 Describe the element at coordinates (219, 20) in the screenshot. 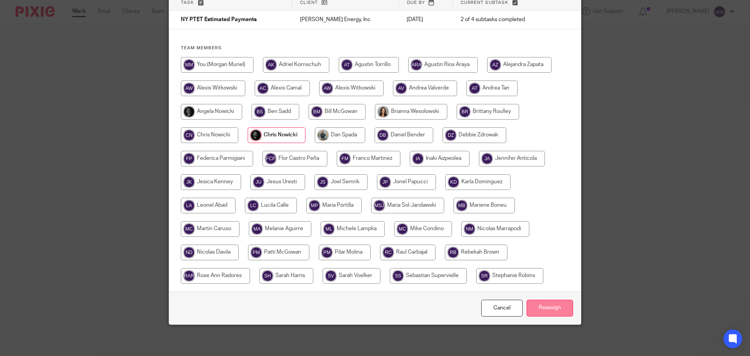

I see `span: NY PTET Estimated Payments` at that location.